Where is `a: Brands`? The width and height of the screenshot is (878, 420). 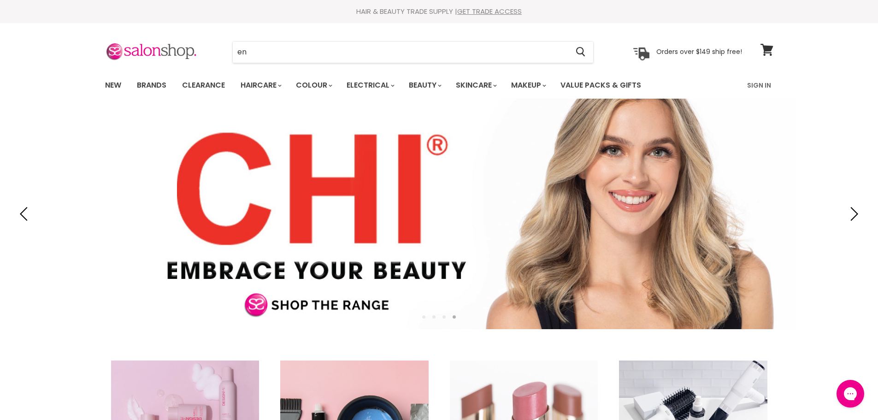 a: Brands is located at coordinates (152, 85).